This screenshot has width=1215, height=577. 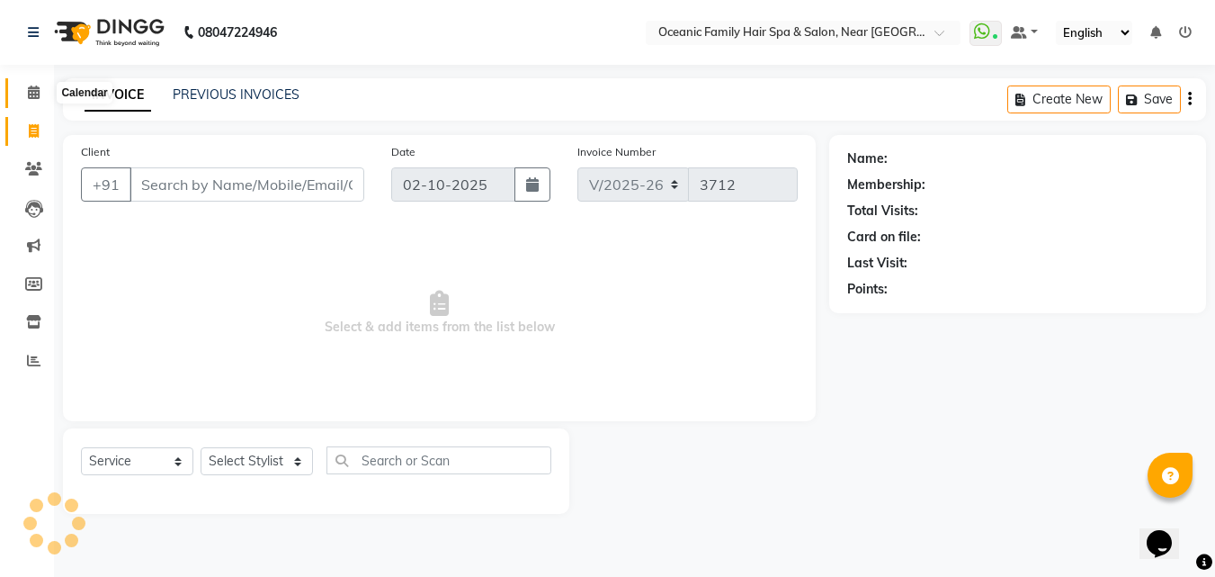 I want to click on div: Points:, so click(x=867, y=289).